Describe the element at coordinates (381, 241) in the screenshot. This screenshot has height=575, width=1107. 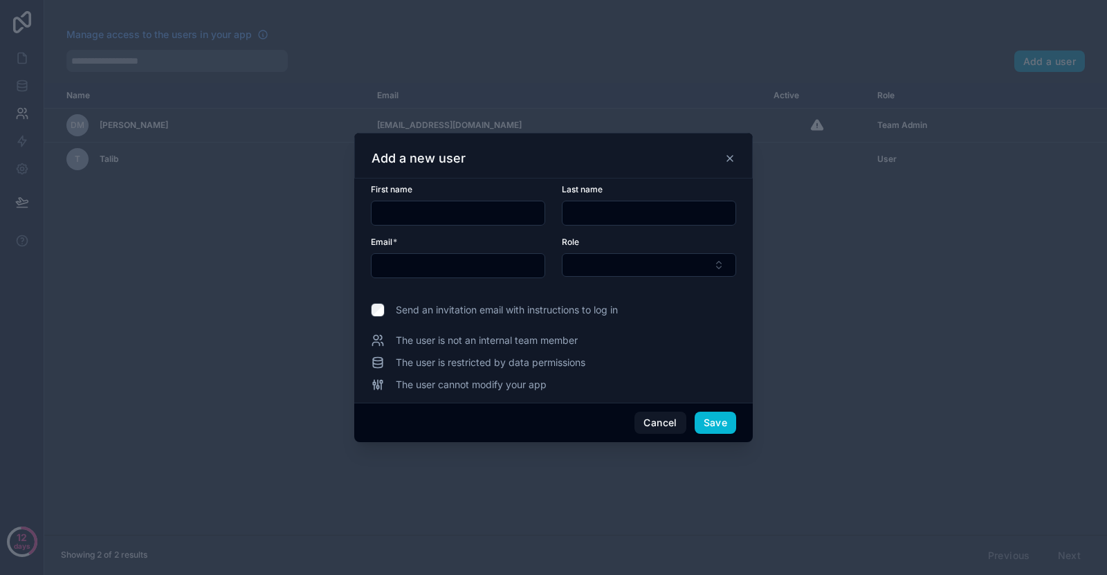
I see `span: Email` at that location.